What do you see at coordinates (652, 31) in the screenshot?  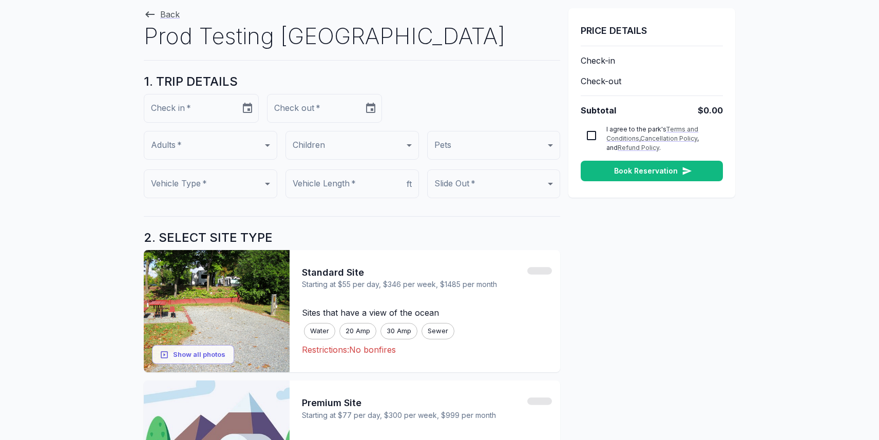 I see `h6: PRICE DETAILS` at bounding box center [652, 31].